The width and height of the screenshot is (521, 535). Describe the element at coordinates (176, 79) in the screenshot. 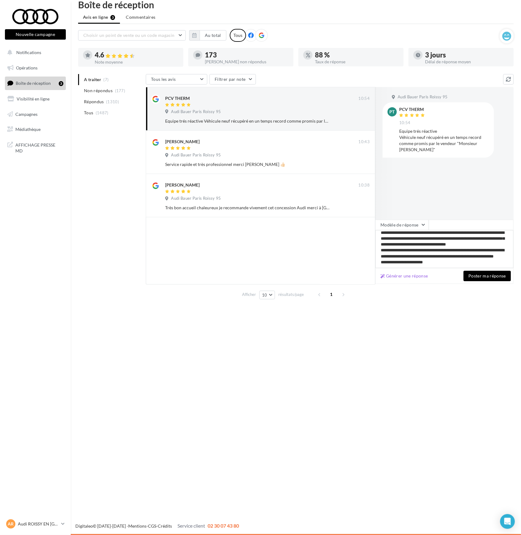

I see `button: Tous les avis` at that location.